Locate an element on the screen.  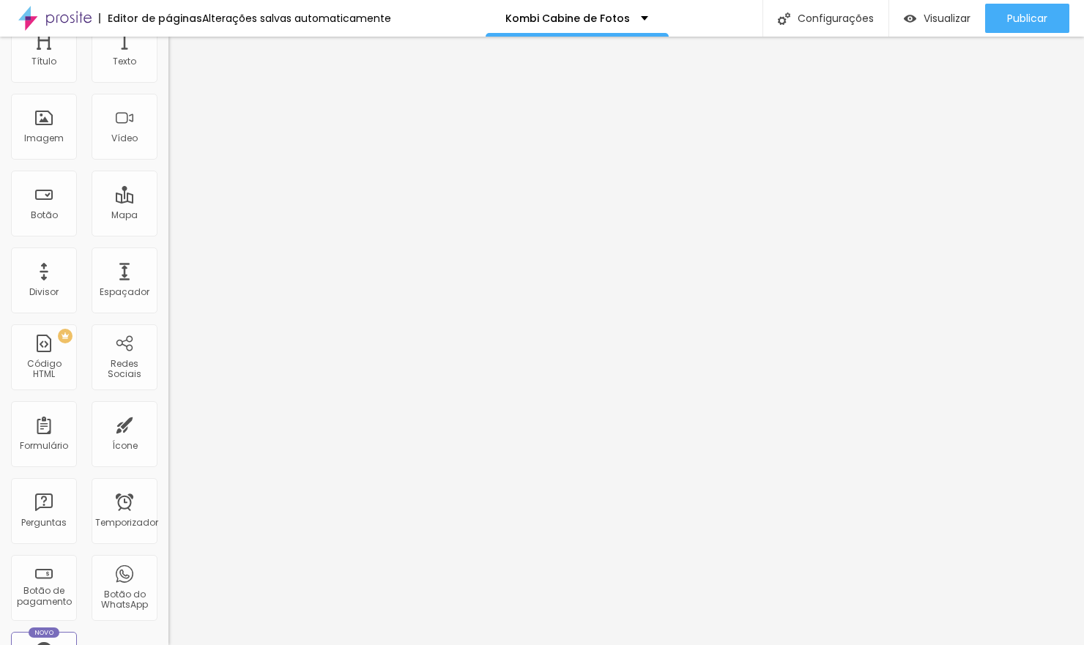
button: Publicar is located at coordinates (1027, 18).